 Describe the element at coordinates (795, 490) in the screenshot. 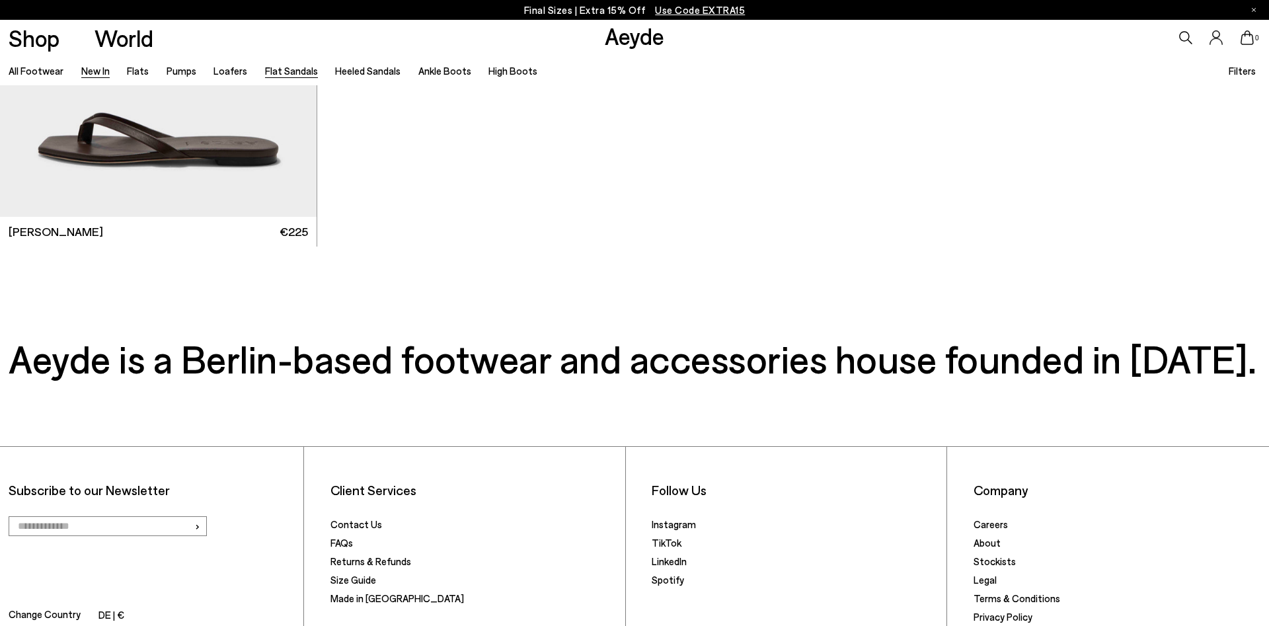

I see `li: Follow Us` at that location.